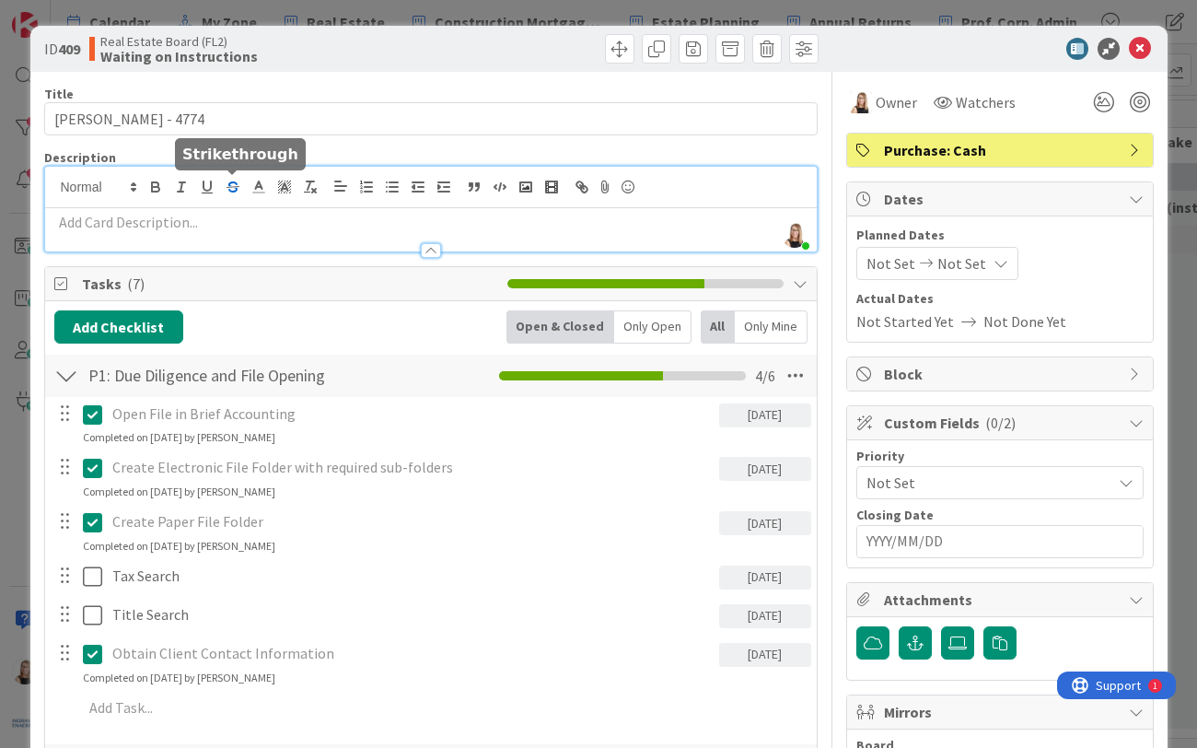 The width and height of the screenshot is (1197, 748). What do you see at coordinates (905, 321) in the screenshot?
I see `span: Not Started Yet` at bounding box center [905, 321].